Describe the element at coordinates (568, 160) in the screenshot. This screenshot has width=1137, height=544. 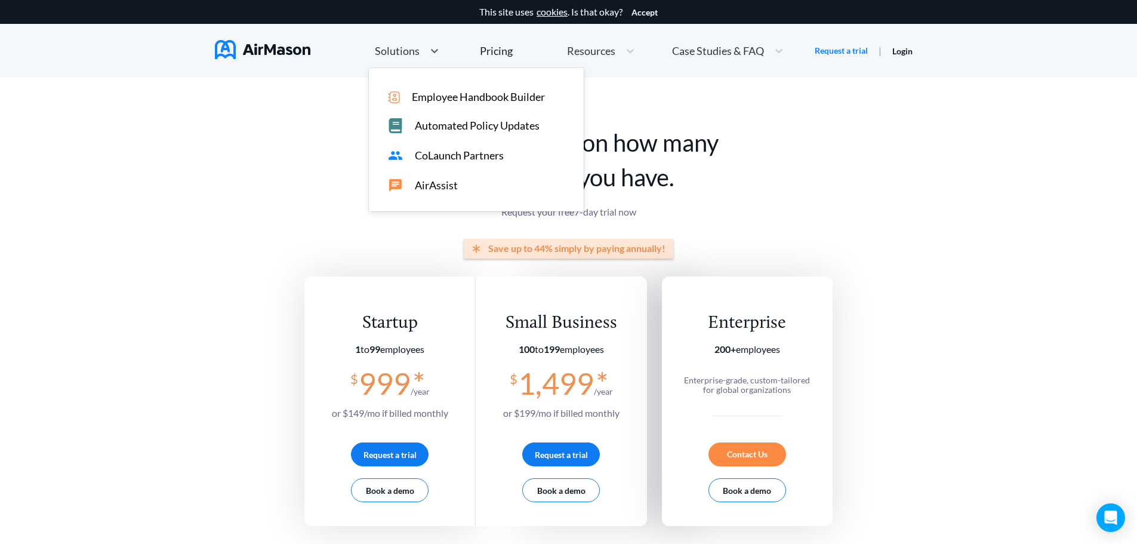
I see `h1: Pricing is based on how many employees you have.` at that location.